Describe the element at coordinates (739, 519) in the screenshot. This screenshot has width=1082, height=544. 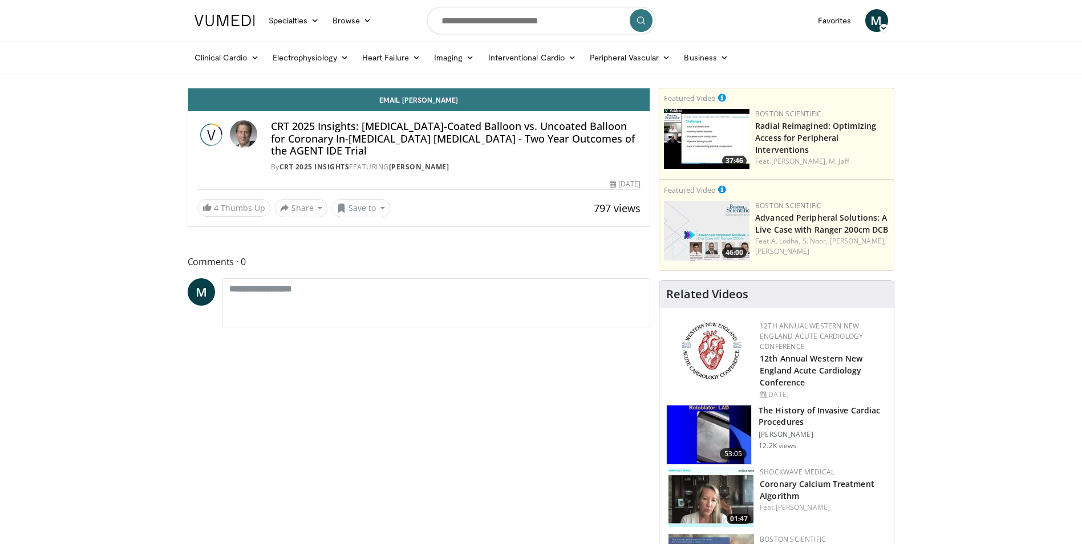
I see `span: 01:47` at that location.